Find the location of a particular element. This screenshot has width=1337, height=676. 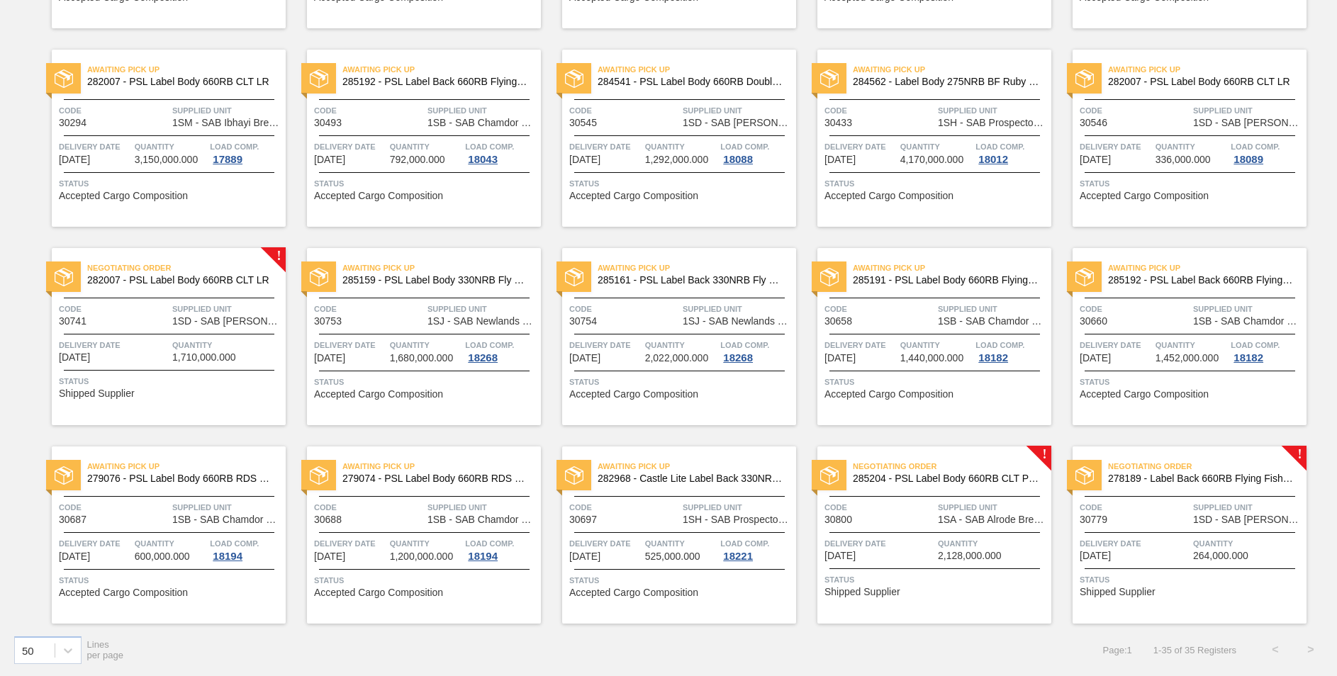

span: 30697 is located at coordinates (583, 520).